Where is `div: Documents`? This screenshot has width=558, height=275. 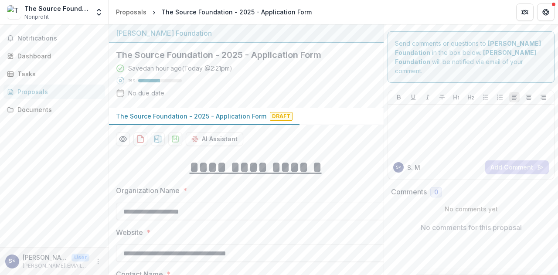
div: Documents is located at coordinates (57, 109).